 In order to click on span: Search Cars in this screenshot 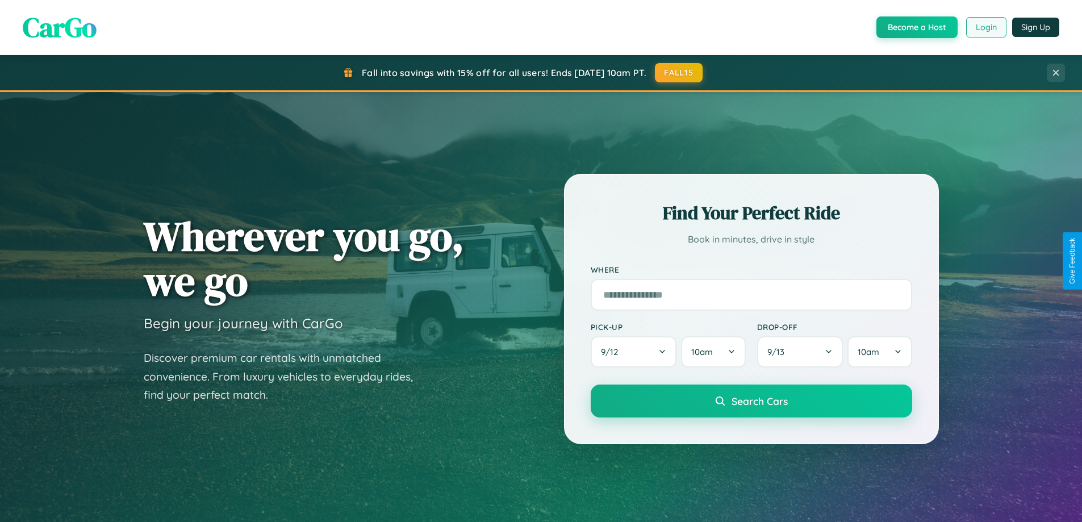, I will do `click(759, 401)`.